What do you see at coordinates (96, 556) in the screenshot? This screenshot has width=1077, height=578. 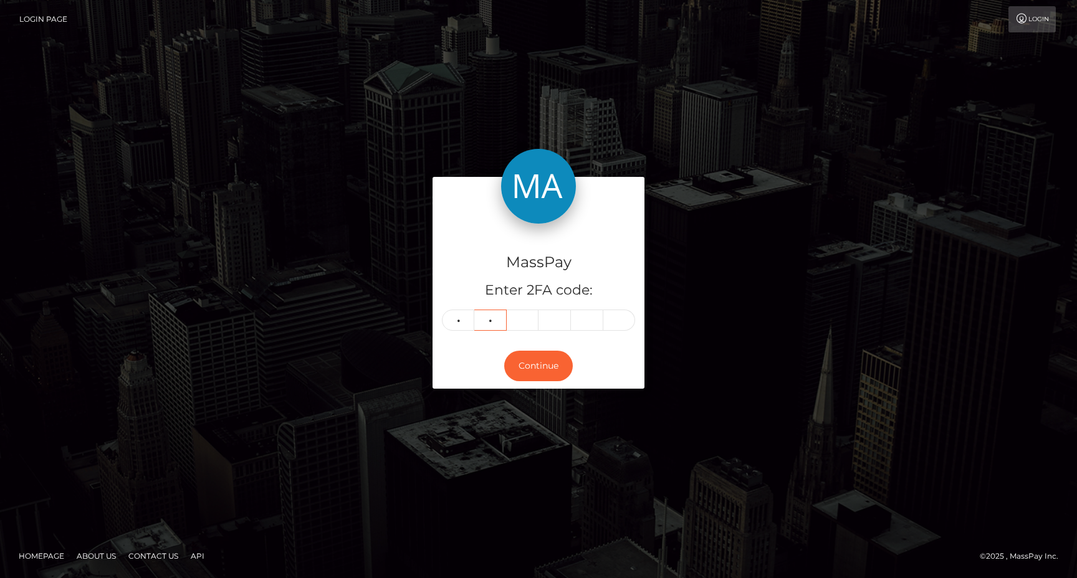 I see `a: About Us` at bounding box center [96, 556].